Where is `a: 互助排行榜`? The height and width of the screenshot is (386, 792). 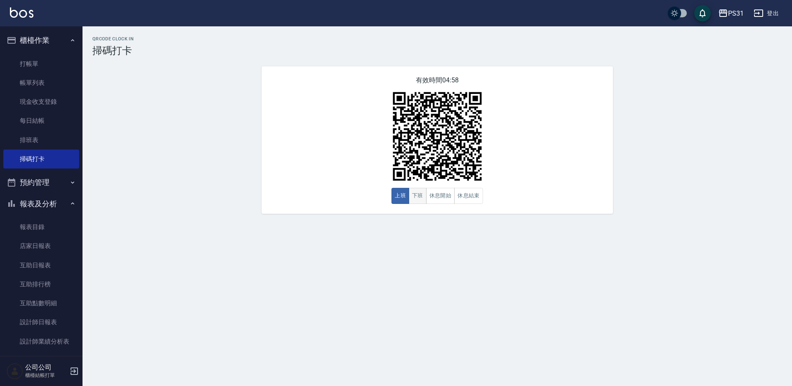
a: 互助排行榜 is located at coordinates (41, 284).